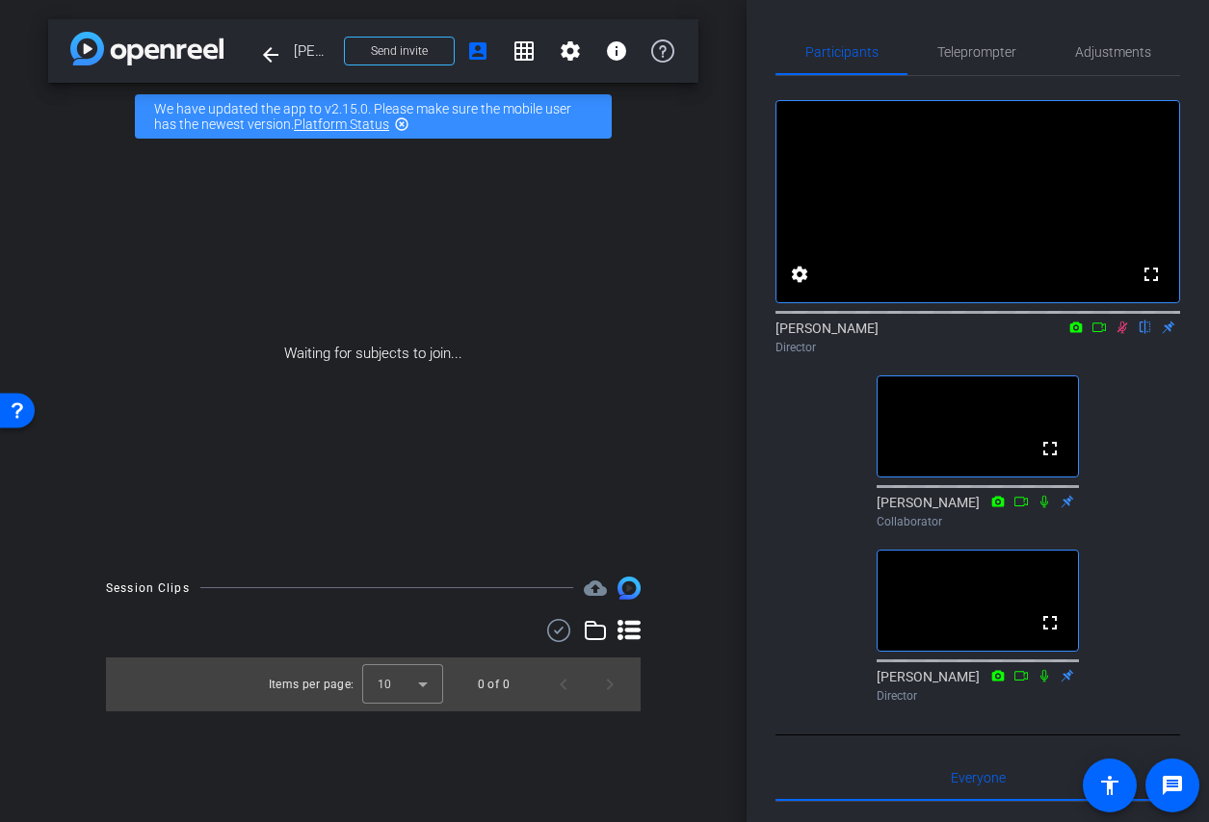  What do you see at coordinates (493, 685) in the screenshot?
I see `div: 0 of 0` at bounding box center [493, 685].